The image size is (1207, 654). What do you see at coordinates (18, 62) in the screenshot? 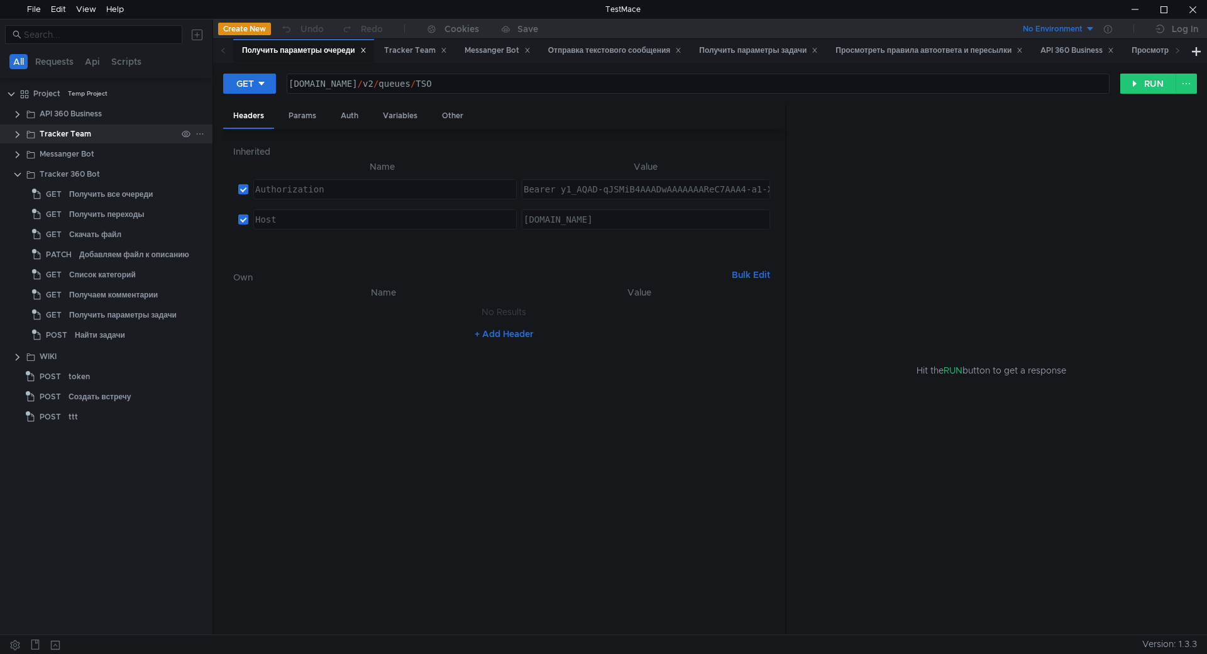
I see `button: All` at bounding box center [18, 62].